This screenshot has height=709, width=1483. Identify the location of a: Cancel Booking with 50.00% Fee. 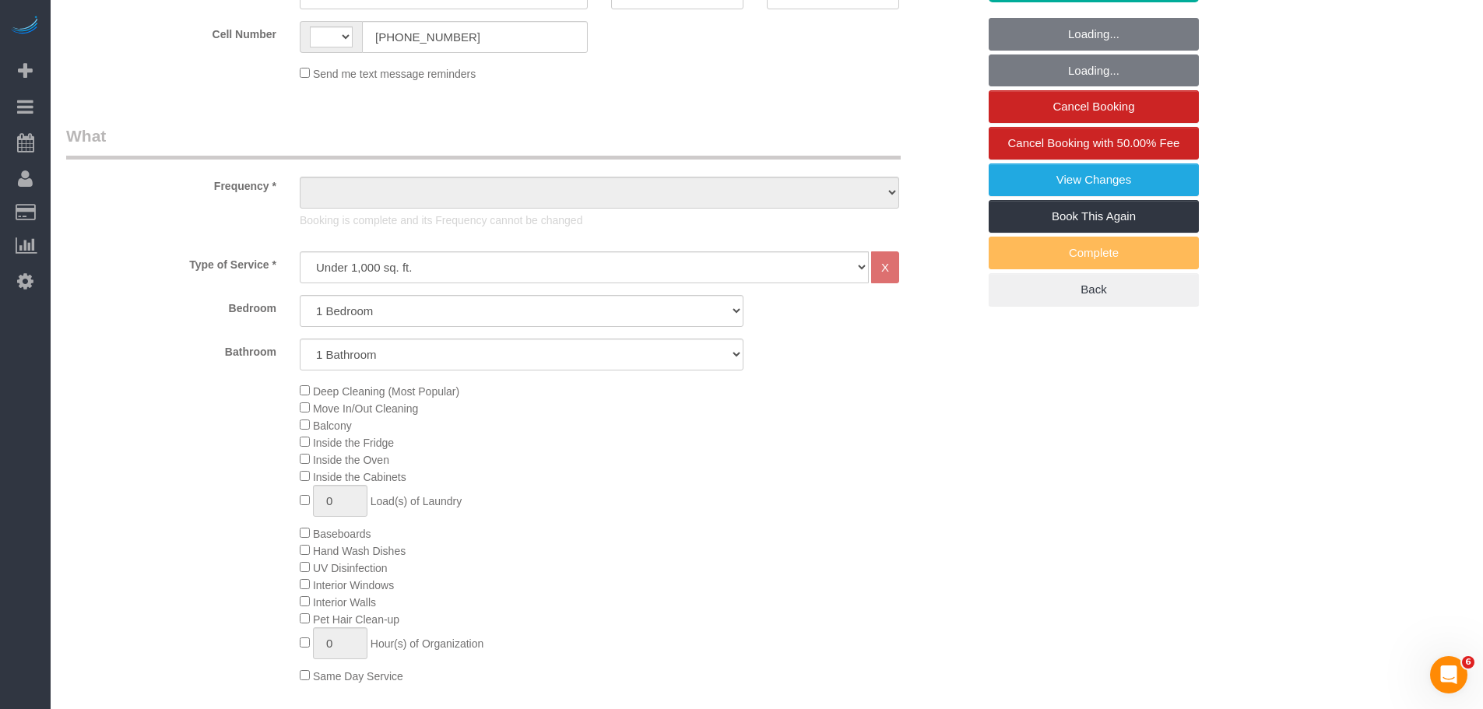
(1094, 143).